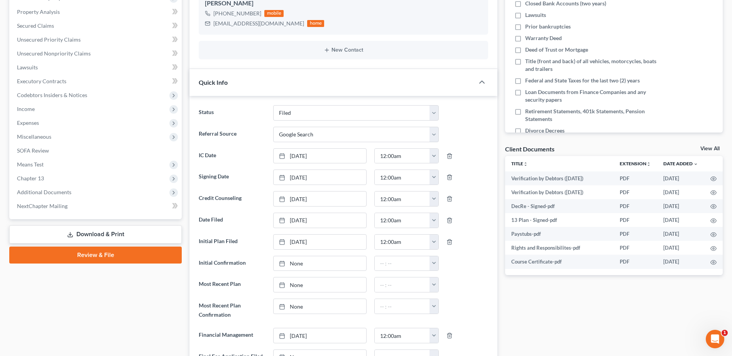 This screenshot has width=732, height=356. I want to click on span: Miscellaneous, so click(34, 137).